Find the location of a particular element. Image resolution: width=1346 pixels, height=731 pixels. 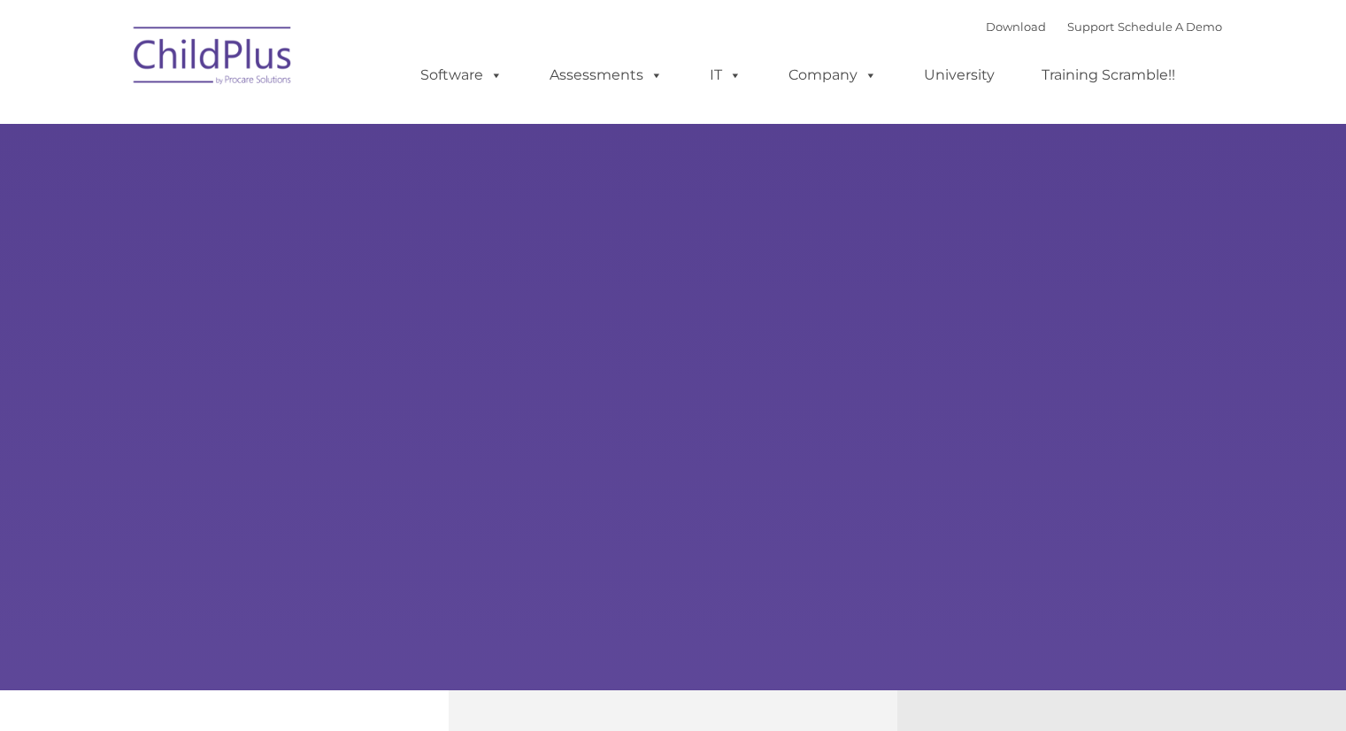

a: University is located at coordinates (960, 75).